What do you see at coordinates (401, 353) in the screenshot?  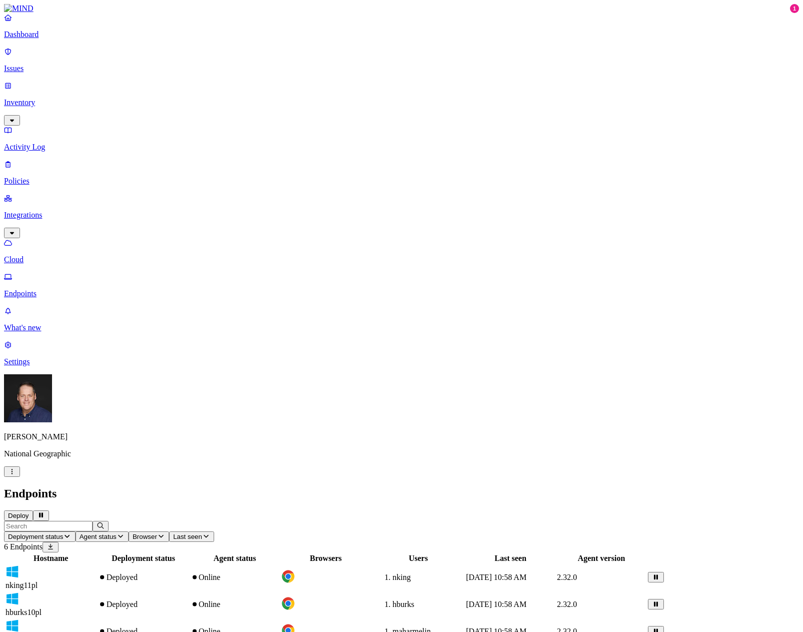 I see `a: Settings` at bounding box center [401, 353].